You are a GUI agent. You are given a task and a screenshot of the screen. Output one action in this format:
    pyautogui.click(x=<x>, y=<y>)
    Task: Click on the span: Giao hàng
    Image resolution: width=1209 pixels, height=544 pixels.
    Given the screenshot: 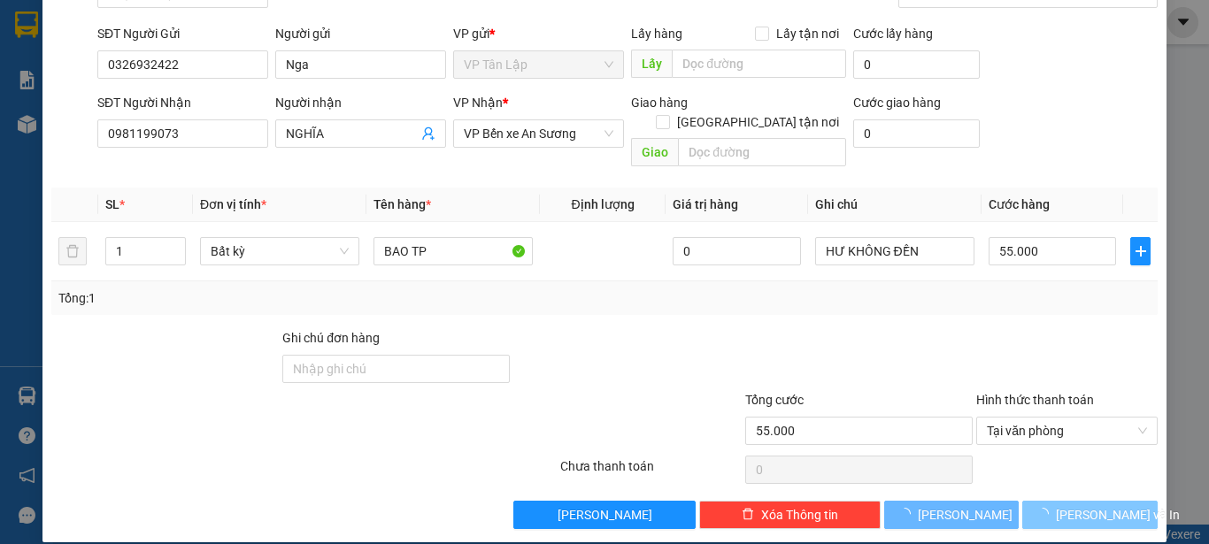 What is the action you would take?
    pyautogui.click(x=659, y=103)
    